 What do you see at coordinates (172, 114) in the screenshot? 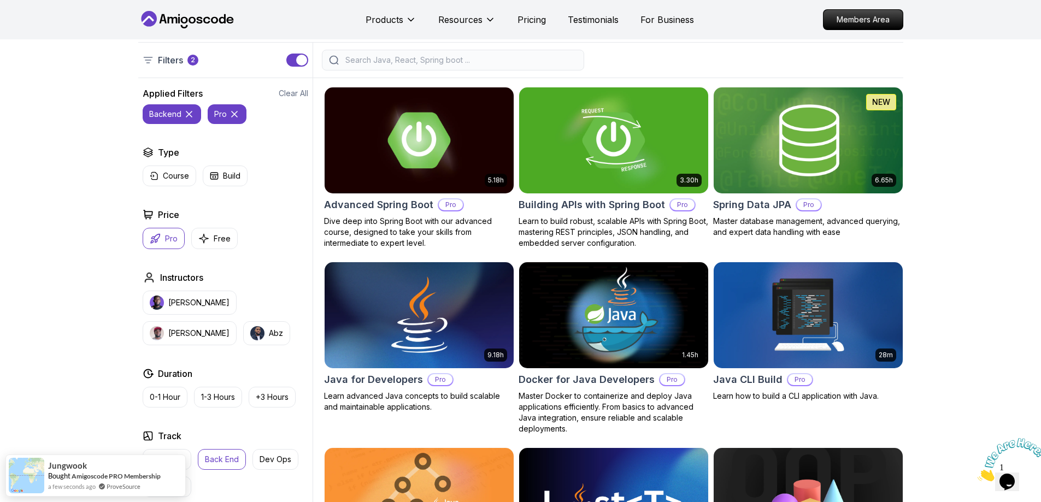
I see `button: backend` at bounding box center [172, 114].